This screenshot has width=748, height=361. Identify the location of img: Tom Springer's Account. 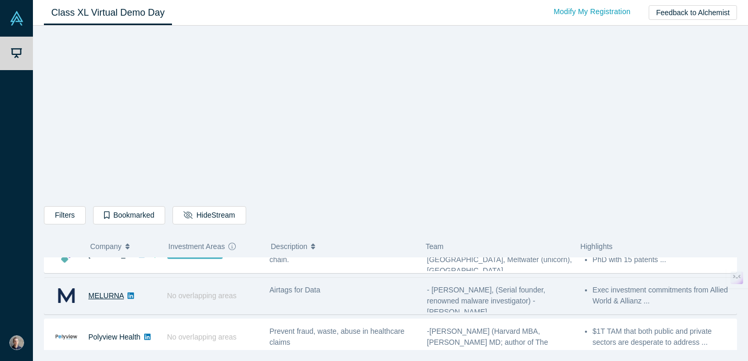
(17, 342).